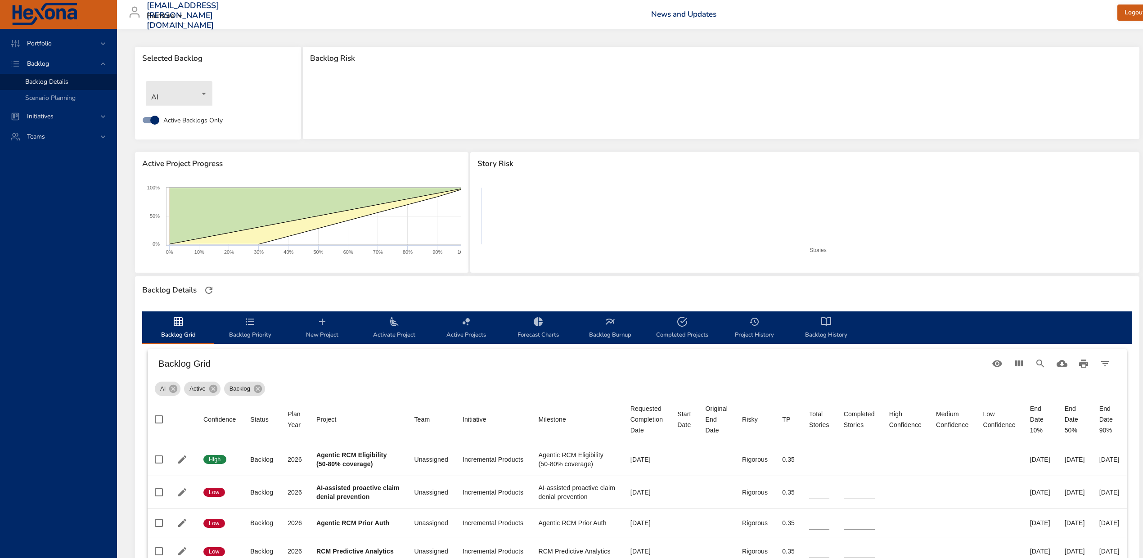 This screenshot has width=1143, height=558. Describe the element at coordinates (1040, 364) in the screenshot. I see `button: Search` at that location.